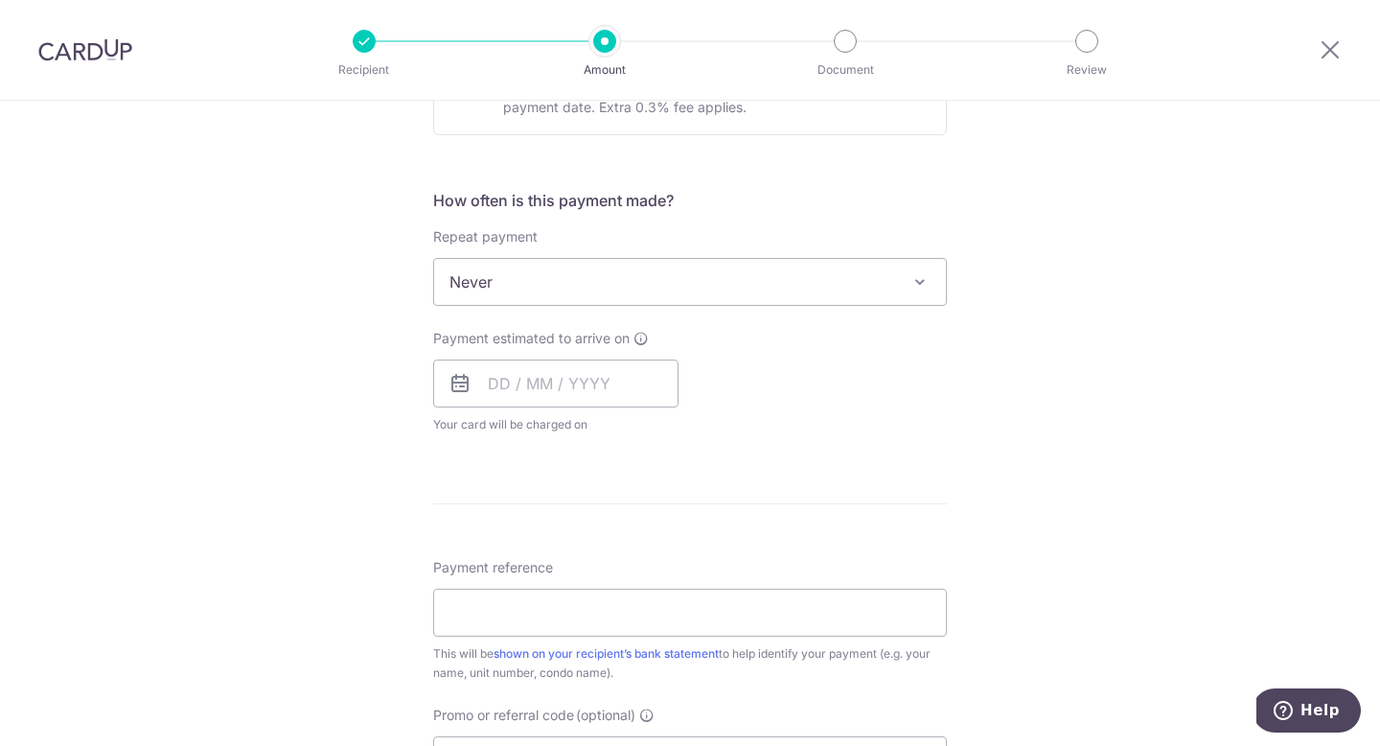 The image size is (1380, 746). Describe the element at coordinates (493, 567) in the screenshot. I see `span: Payment reference` at that location.